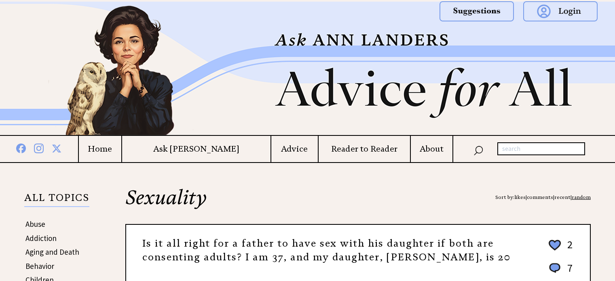 This screenshot has height=281, width=615. What do you see at coordinates (100, 149) in the screenshot?
I see `a: Home` at bounding box center [100, 149].